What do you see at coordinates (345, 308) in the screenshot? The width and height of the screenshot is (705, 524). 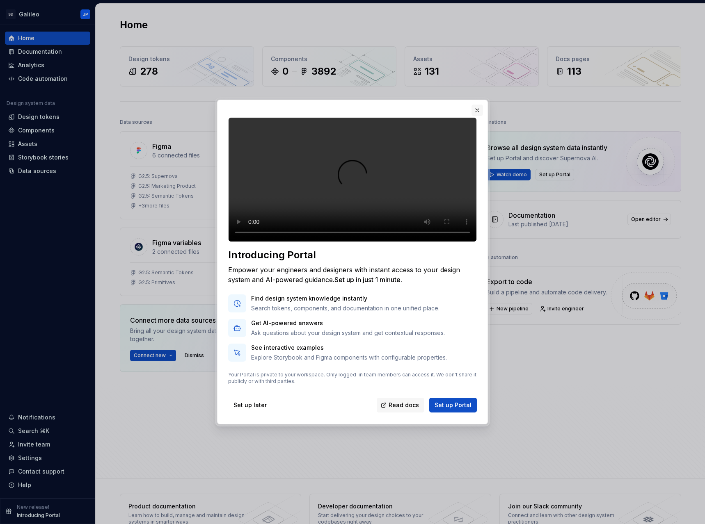 I see `p: Search tokens, components, and documentation in one unified place.` at bounding box center [345, 308].